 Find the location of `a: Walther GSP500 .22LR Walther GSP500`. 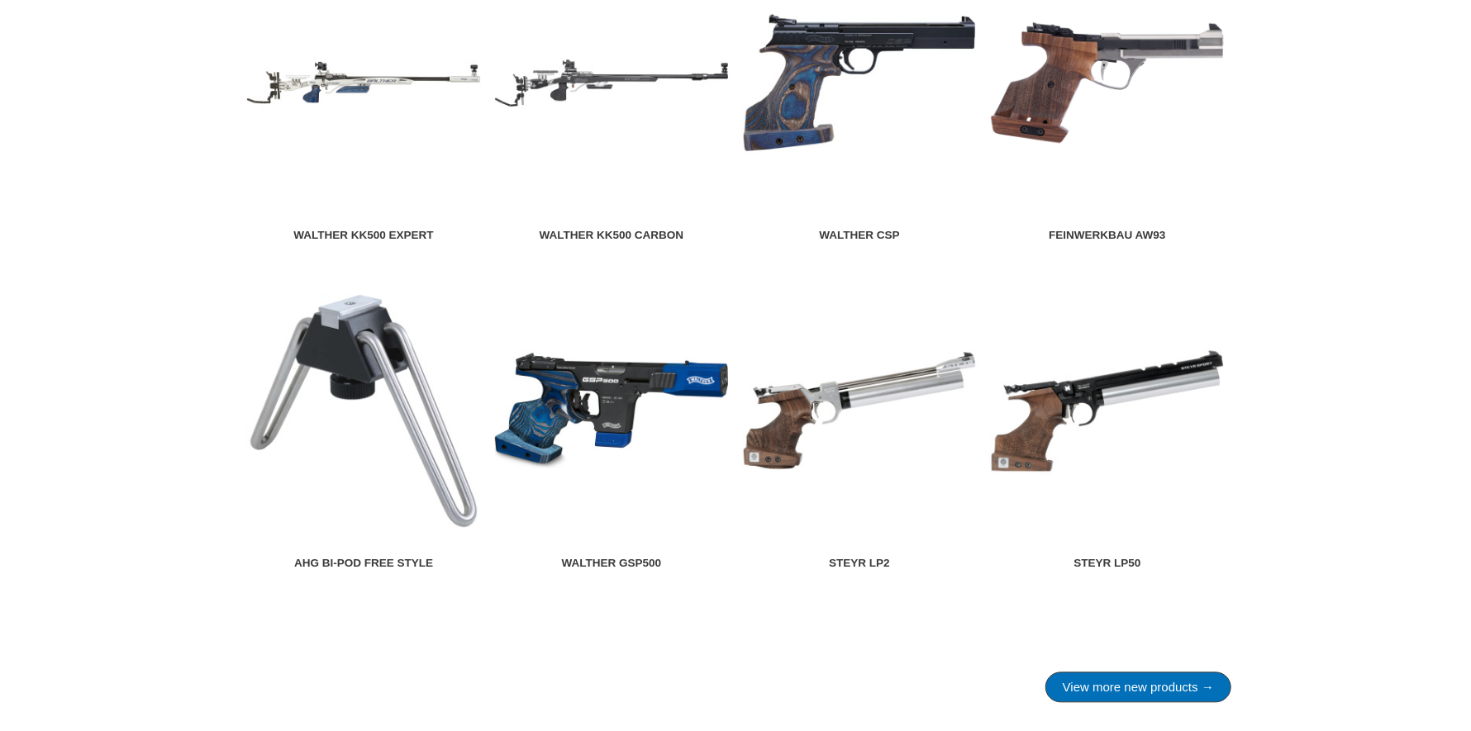

a: Walther GSP500 .22LR Walther GSP500 is located at coordinates (611, 436).